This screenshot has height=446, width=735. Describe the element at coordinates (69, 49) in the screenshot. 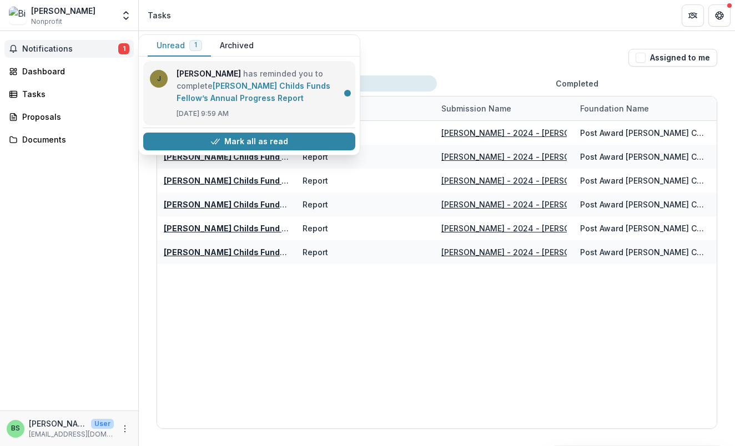

I see `button: Notifications1` at that location.